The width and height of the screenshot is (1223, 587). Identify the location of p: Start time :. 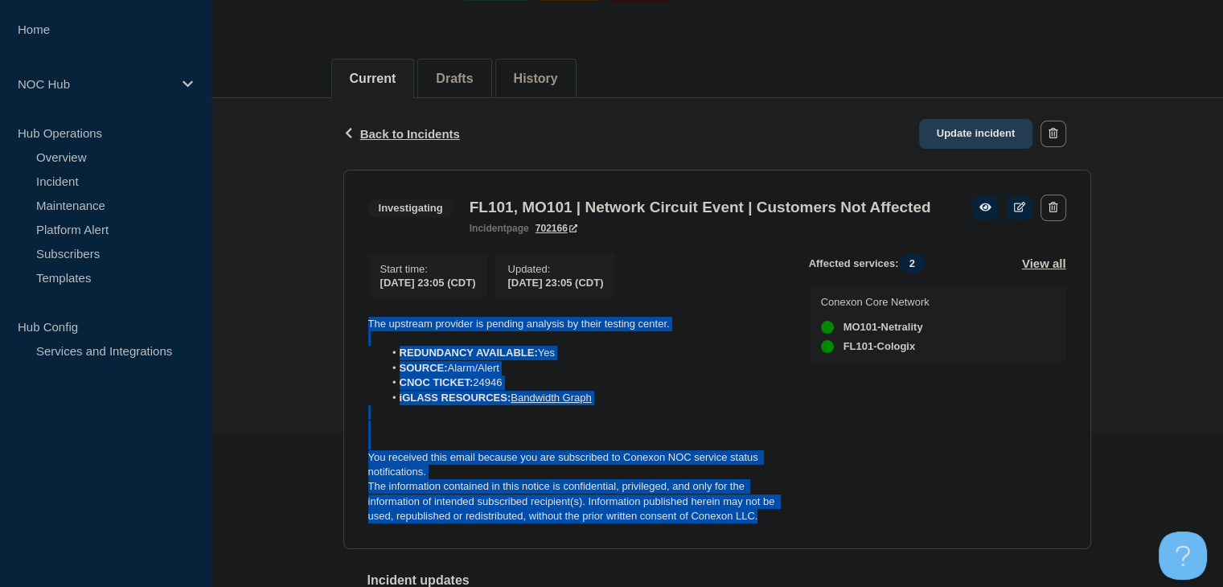
(428, 269).